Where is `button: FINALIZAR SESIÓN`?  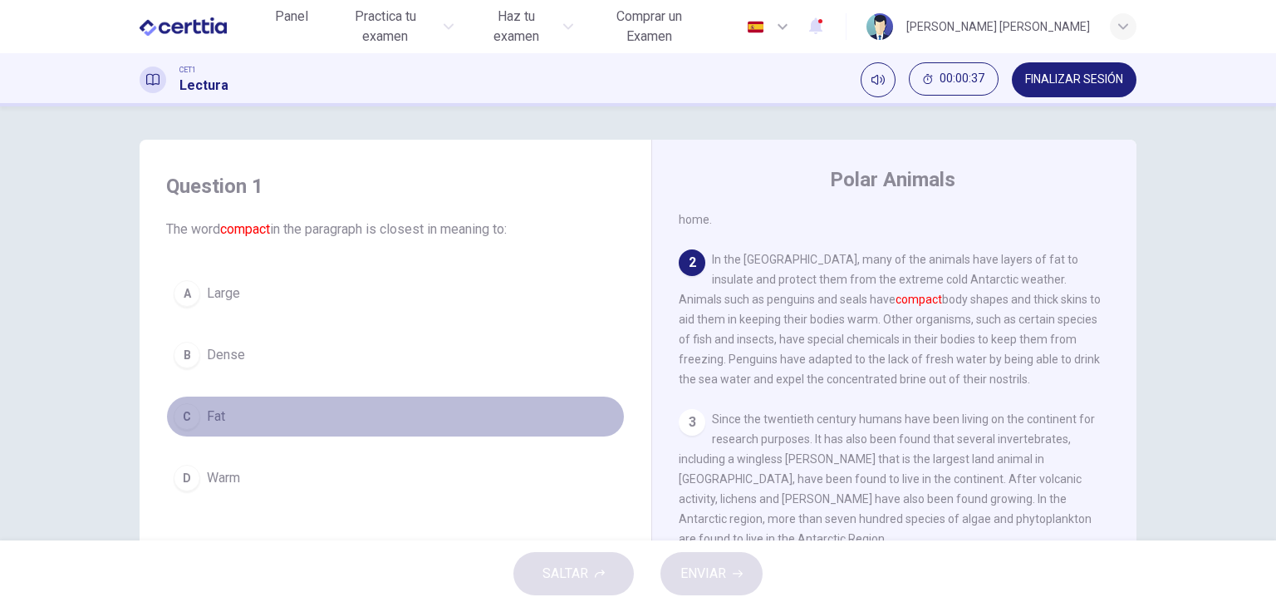 button: FINALIZAR SESIÓN is located at coordinates (1074, 80).